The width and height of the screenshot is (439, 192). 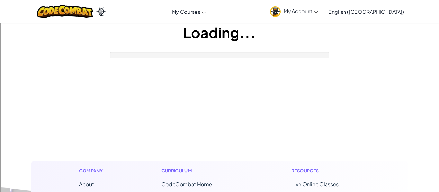 I want to click on span: My Courses, so click(x=186, y=12).